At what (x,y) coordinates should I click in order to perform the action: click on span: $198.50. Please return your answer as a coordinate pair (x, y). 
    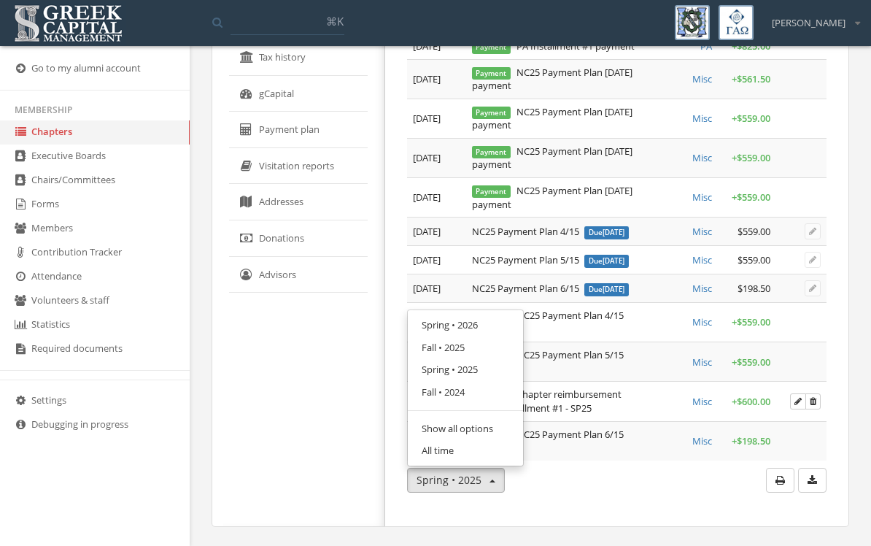
    Looking at the image, I should click on (754, 288).